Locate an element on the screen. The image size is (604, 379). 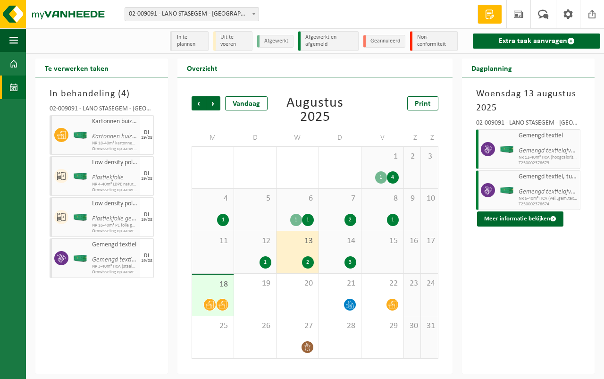
span: 25 is located at coordinates (213, 326).